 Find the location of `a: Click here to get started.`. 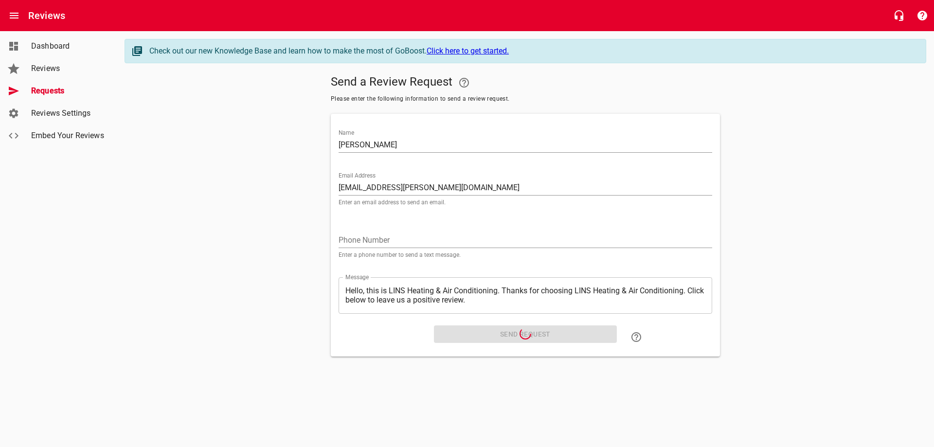

a: Click here to get started. is located at coordinates (467, 51).